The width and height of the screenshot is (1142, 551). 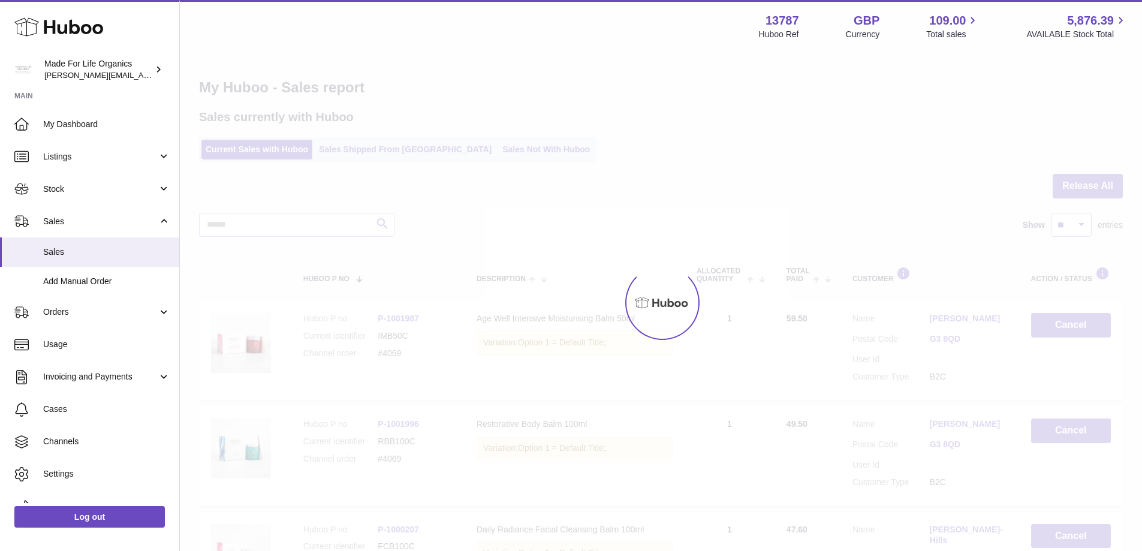 I want to click on div: Made For Life Organics, so click(x=98, y=70).